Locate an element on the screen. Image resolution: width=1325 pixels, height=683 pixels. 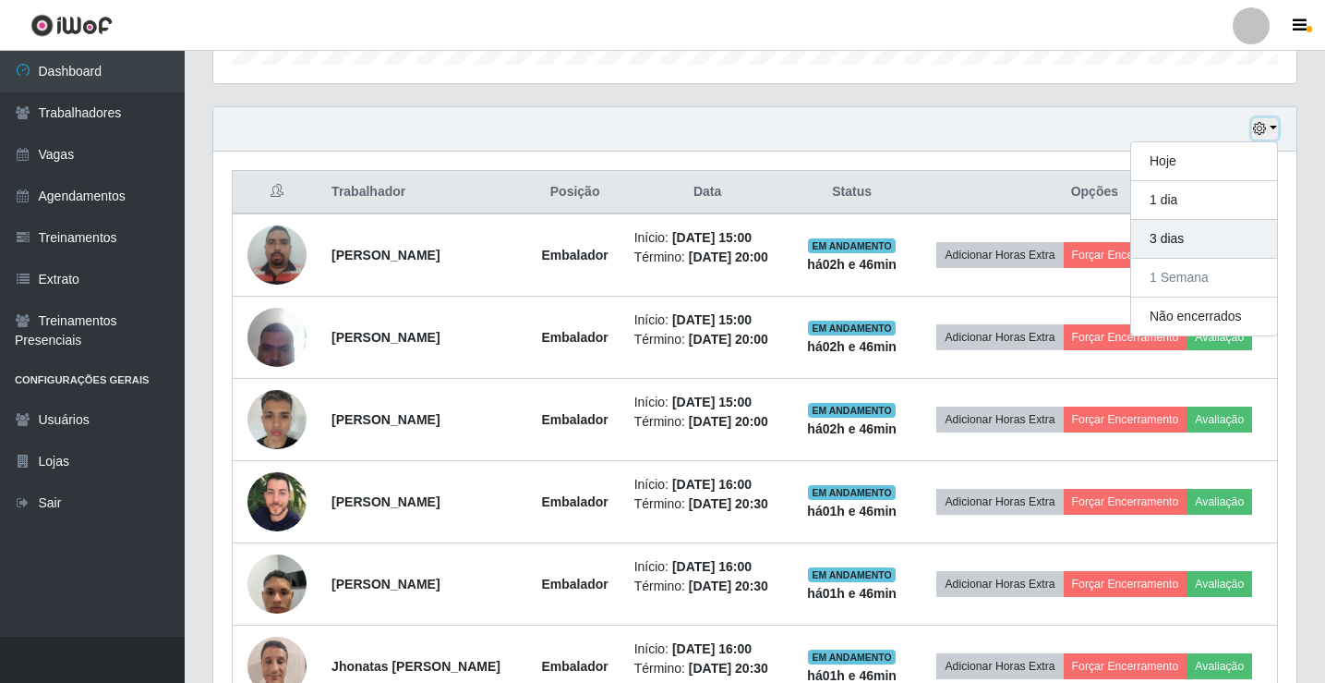
button: 1 dia is located at coordinates (1204, 200).